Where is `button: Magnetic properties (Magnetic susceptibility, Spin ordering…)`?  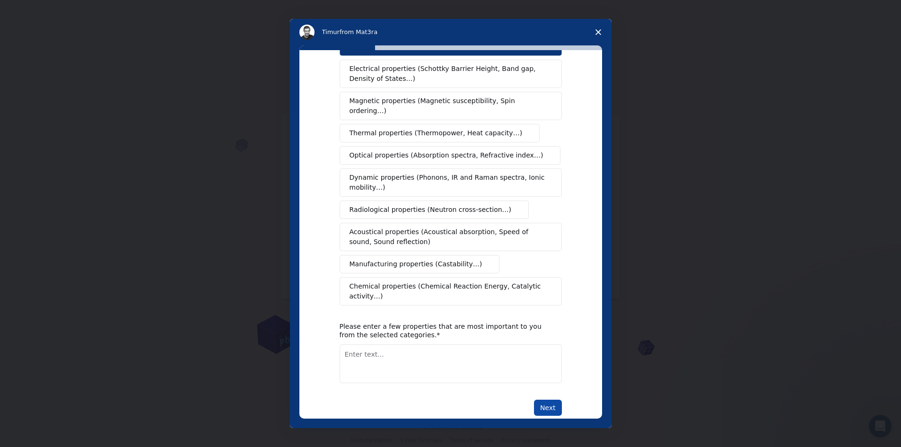
button: Magnetic properties (Magnetic susceptibility, Spin ordering…) is located at coordinates (451, 106).